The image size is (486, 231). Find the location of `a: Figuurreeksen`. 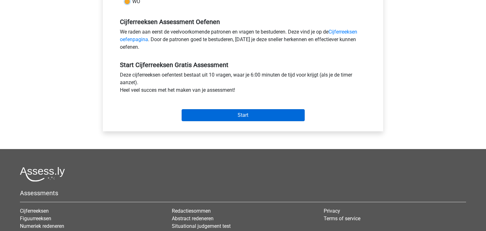

a: Figuurreeksen is located at coordinates (35, 218).